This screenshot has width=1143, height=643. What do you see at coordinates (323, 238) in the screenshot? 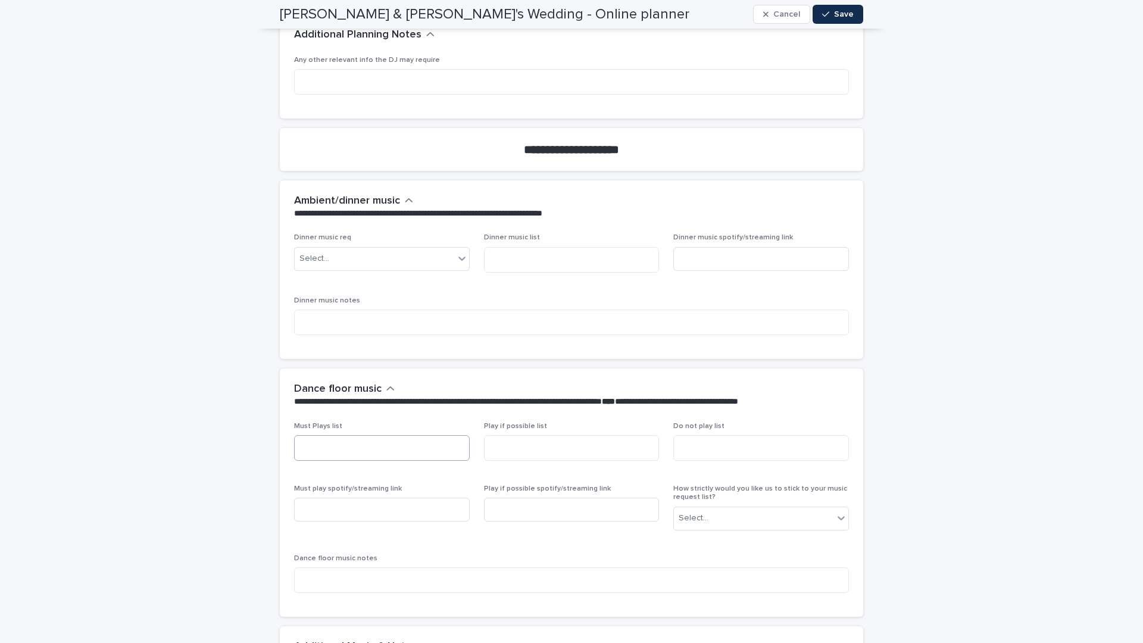
I see `span: Dinner music req` at bounding box center [323, 238].